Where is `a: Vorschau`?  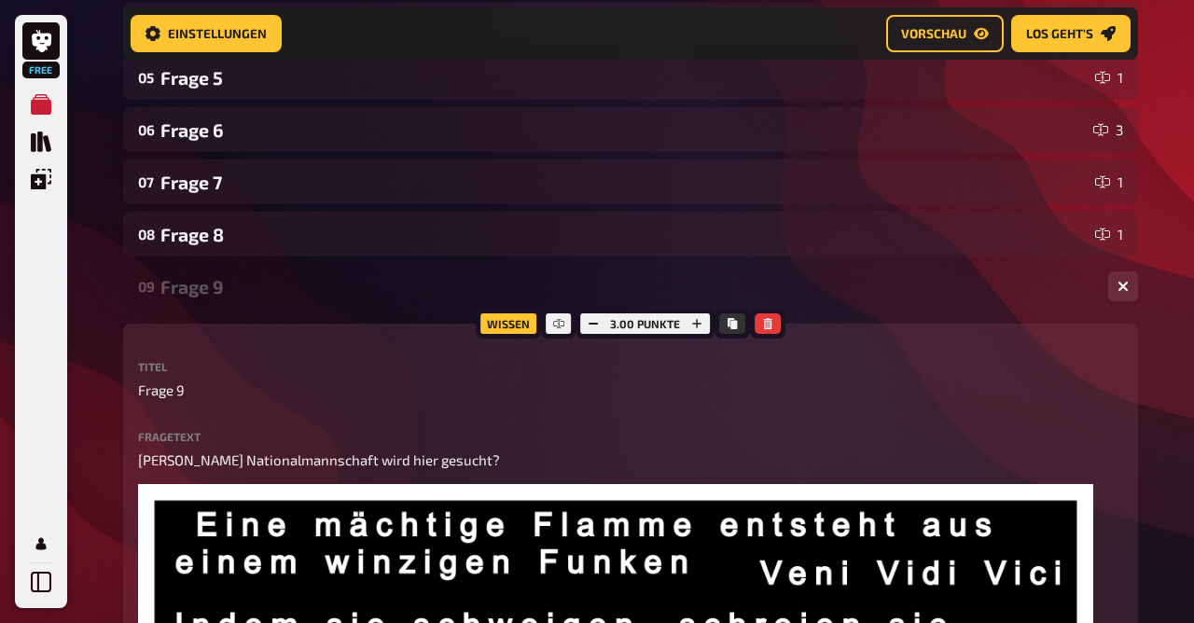 a: Vorschau is located at coordinates (945, 34).